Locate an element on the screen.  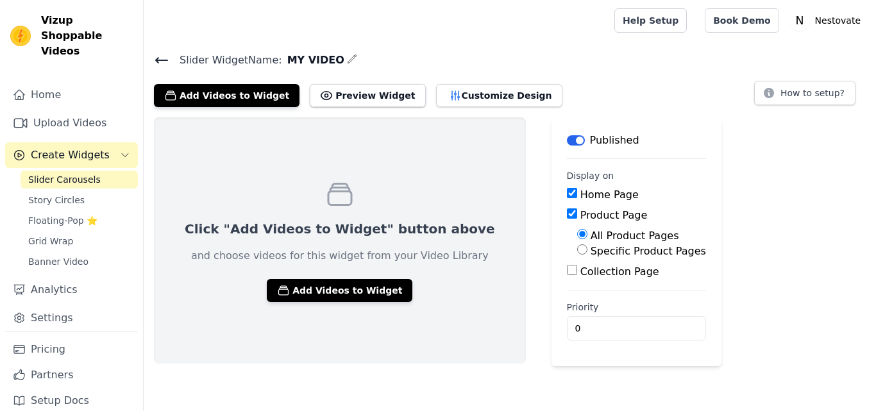
a: Analytics is located at coordinates (71, 290).